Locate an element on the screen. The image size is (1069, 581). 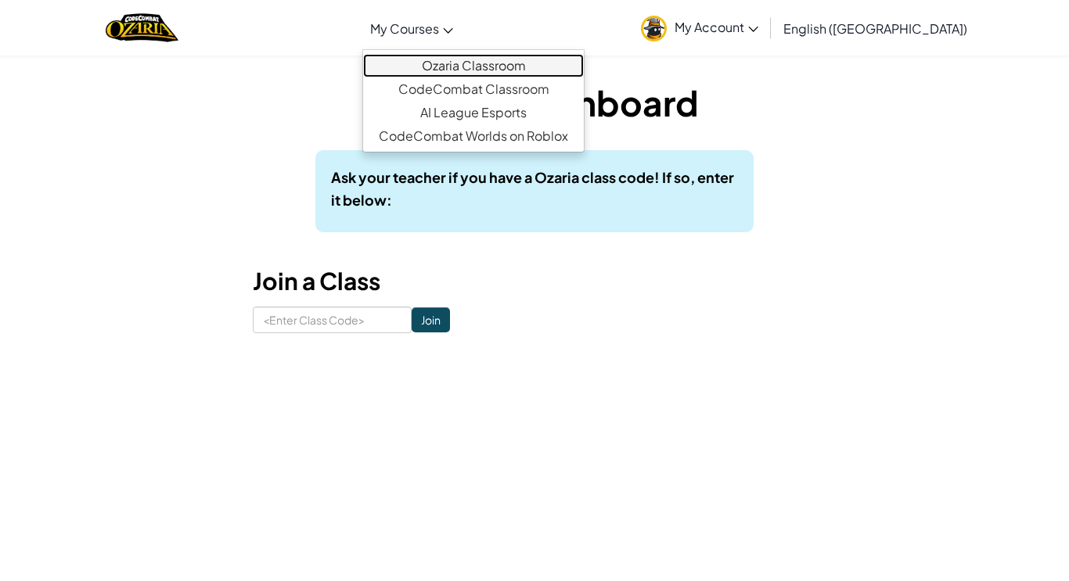
a: AI League Esports is located at coordinates (473, 113).